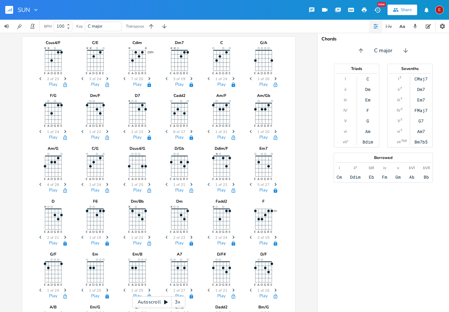 The height and width of the screenshot is (312, 449). I want to click on div: CMaj7, so click(421, 79).